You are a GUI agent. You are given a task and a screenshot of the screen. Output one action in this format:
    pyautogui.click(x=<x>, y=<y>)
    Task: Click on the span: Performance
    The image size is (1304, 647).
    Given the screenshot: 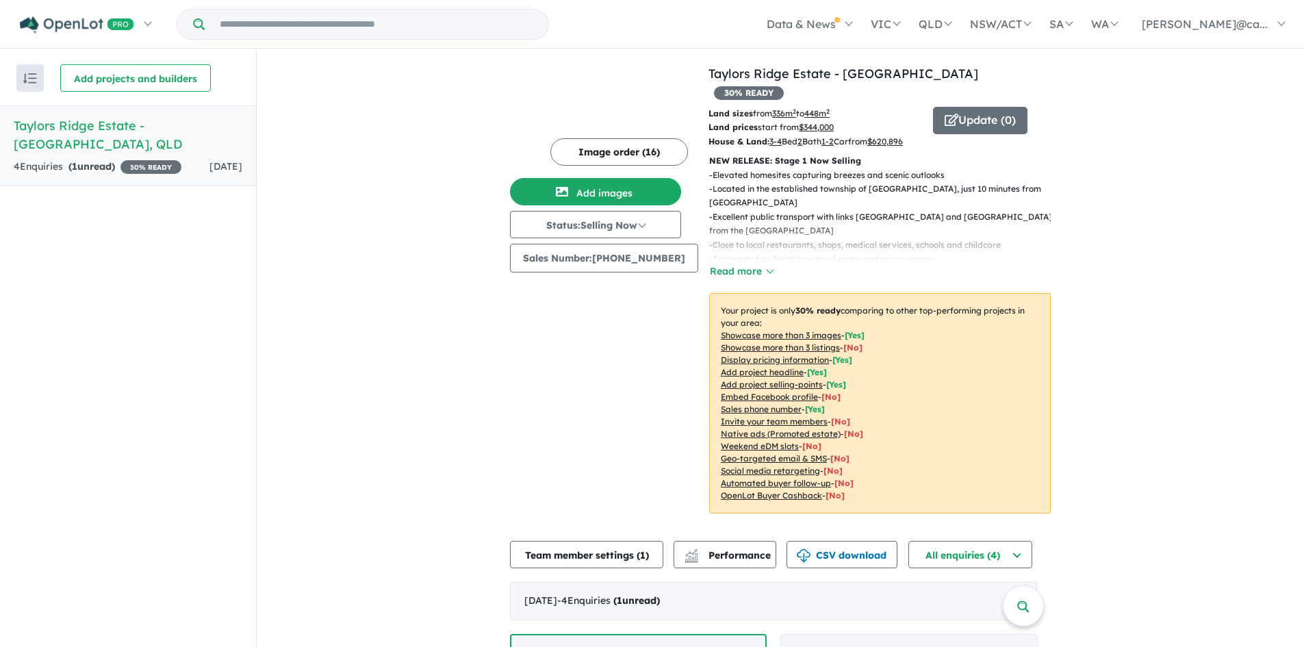 What is the action you would take?
    pyautogui.click(x=728, y=555)
    